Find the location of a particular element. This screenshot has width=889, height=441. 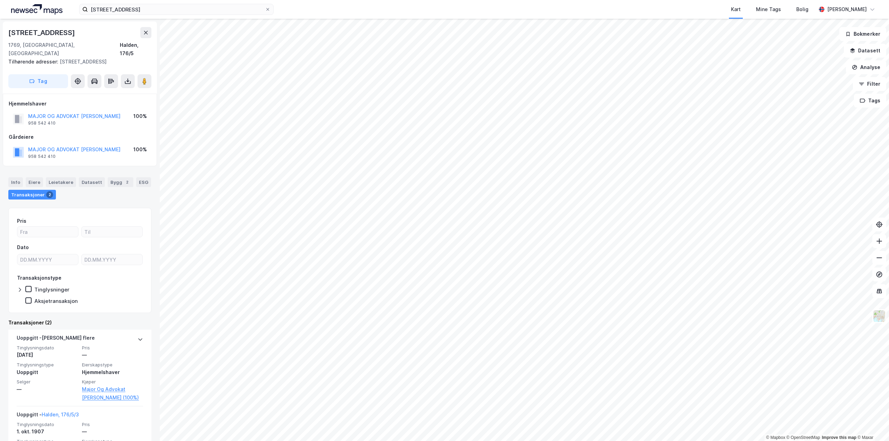

img: Z is located at coordinates (879, 316).